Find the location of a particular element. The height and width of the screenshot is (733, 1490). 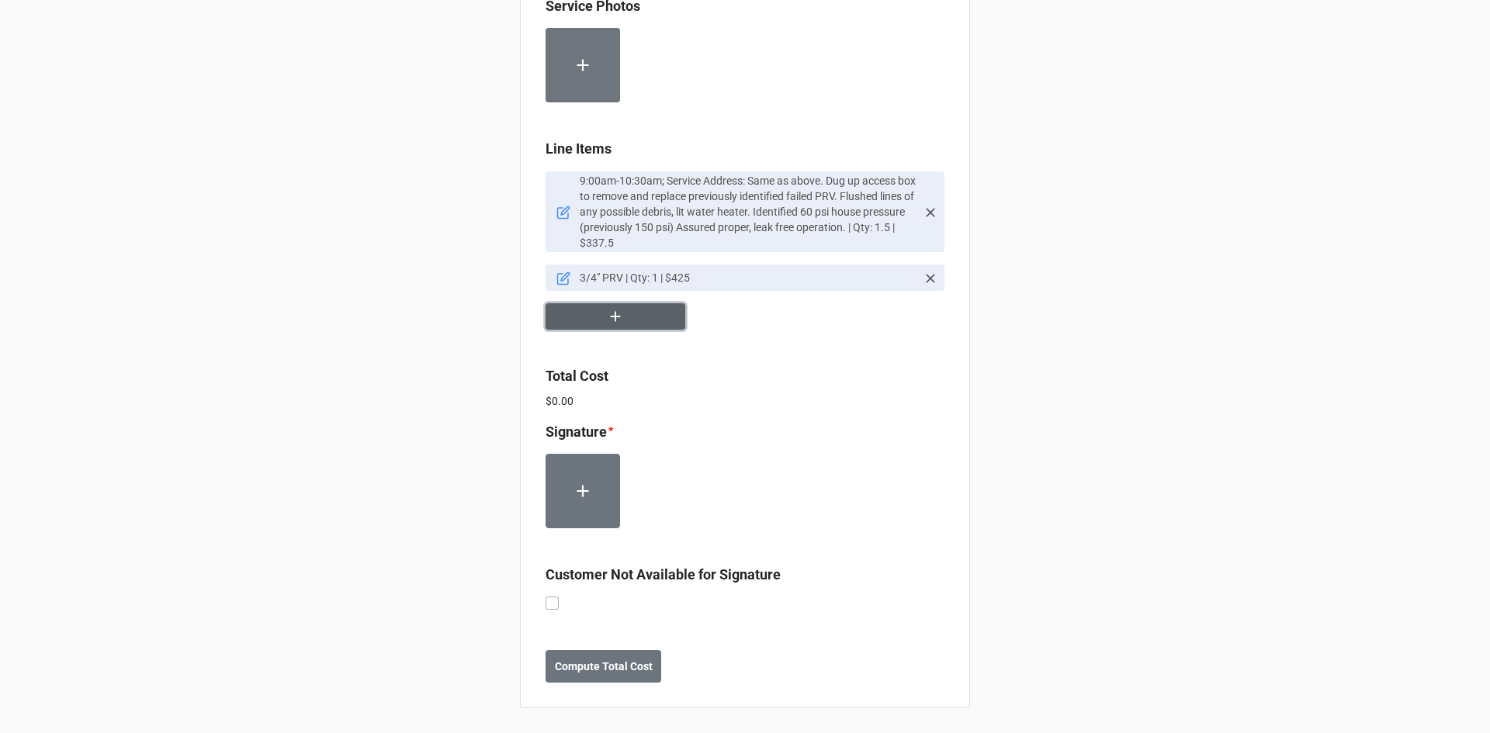

b: Total Cost is located at coordinates (577, 376).